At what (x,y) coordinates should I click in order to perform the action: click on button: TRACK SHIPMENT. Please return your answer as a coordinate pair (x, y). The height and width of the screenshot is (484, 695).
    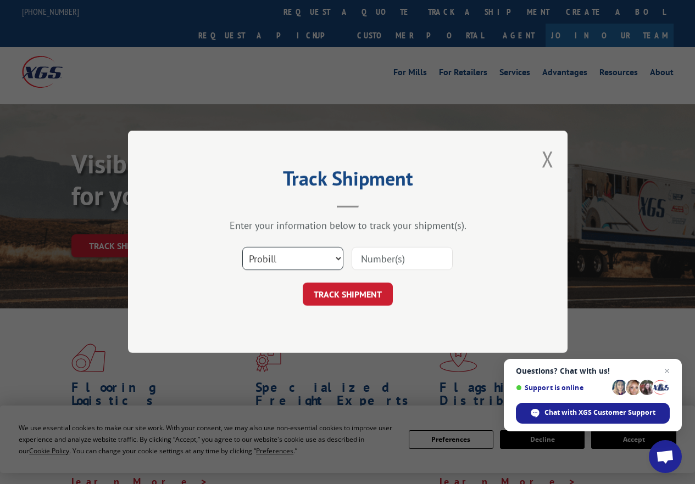
    Looking at the image, I should click on (348, 295).